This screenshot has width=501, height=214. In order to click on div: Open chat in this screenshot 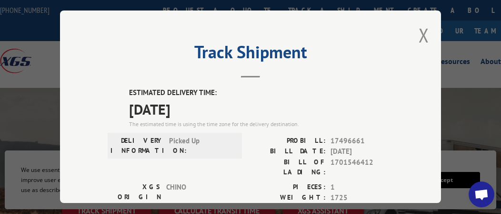, I will do `click(482, 194)`.